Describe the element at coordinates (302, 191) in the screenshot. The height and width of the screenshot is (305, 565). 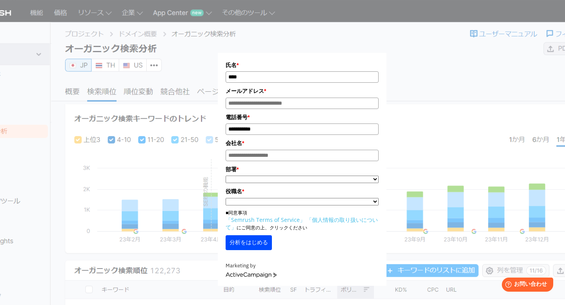
I see `label: 役職名` at that location.